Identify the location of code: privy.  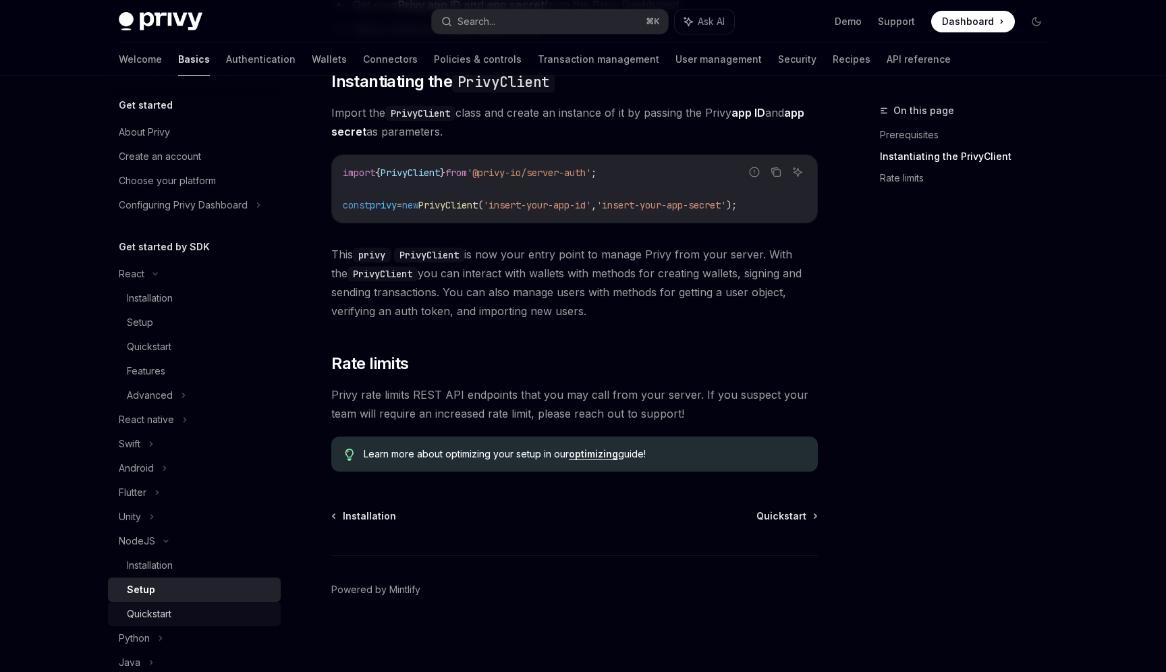
(372, 255).